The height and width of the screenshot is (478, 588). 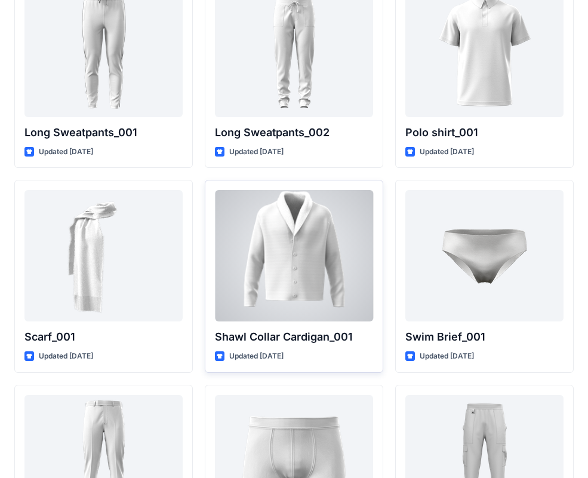 I want to click on p: Polo shirt_001, so click(x=484, y=133).